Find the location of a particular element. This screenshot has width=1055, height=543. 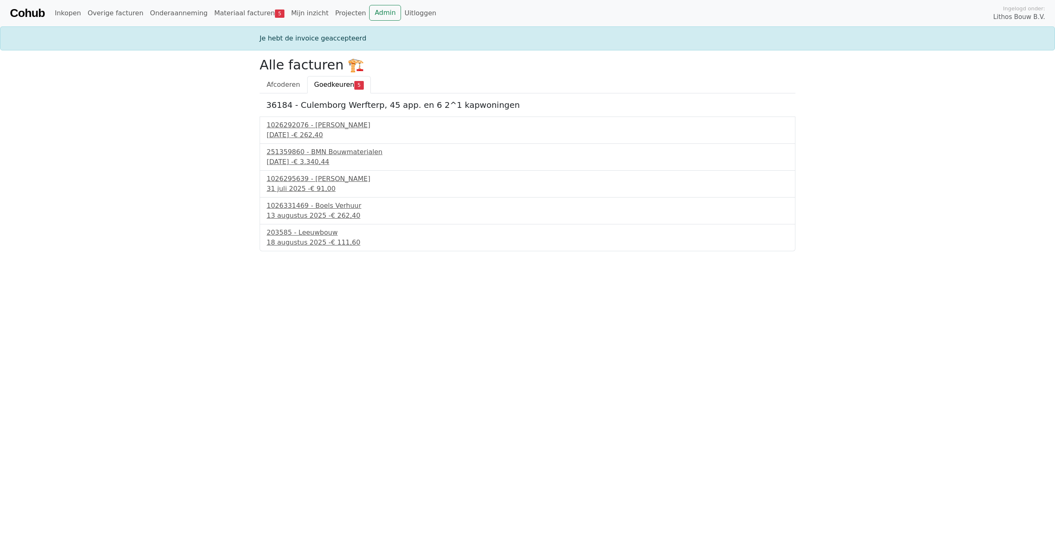

a: Overige facturen is located at coordinates (115, 13).